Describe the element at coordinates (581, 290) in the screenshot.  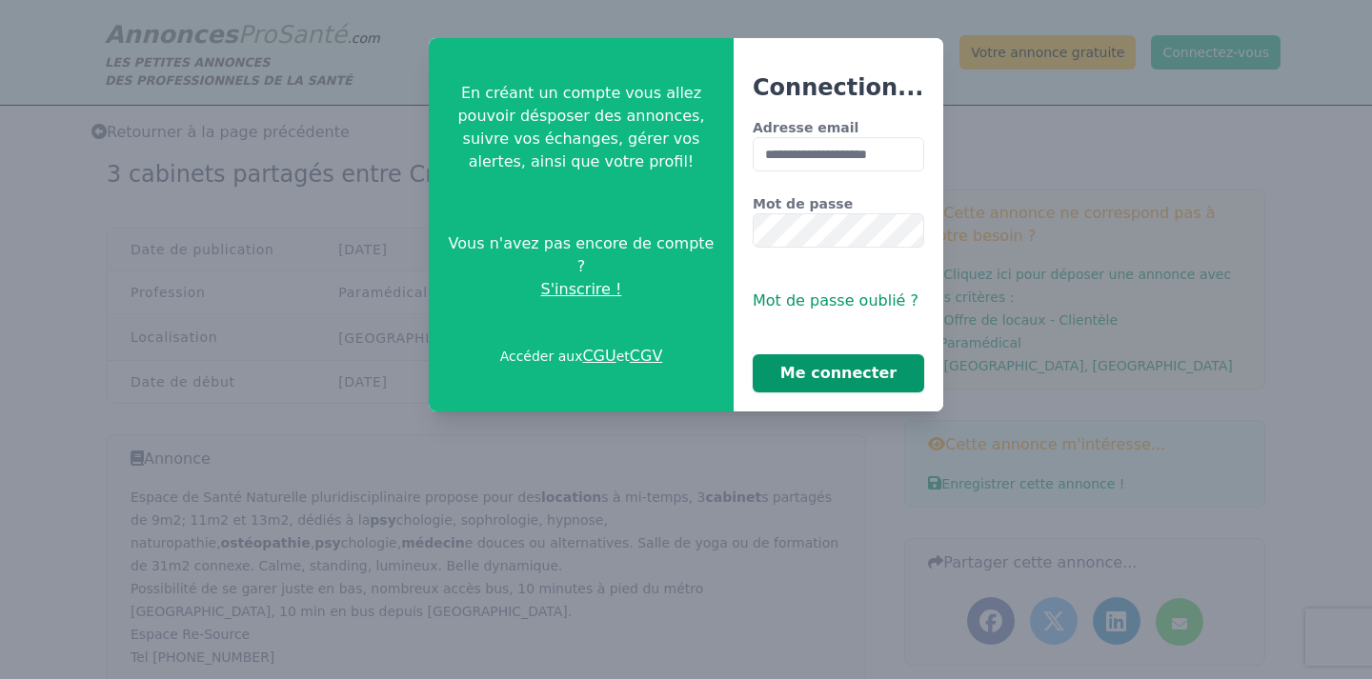
I see `span: S'inscrire !` at that location.